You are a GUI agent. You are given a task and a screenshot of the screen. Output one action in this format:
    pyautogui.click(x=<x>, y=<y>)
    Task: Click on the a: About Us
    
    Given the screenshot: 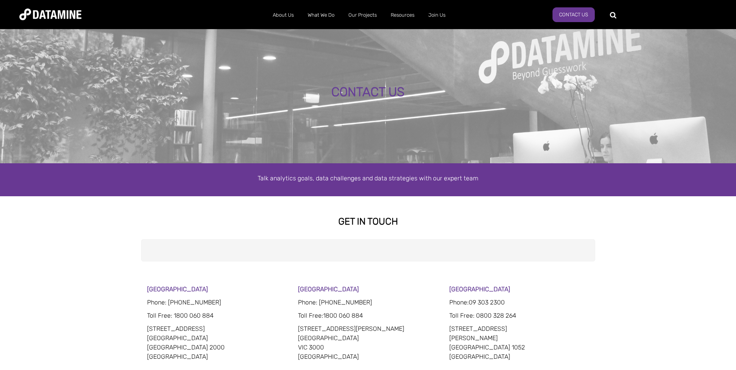 What is the action you would take?
    pyautogui.click(x=283, y=15)
    